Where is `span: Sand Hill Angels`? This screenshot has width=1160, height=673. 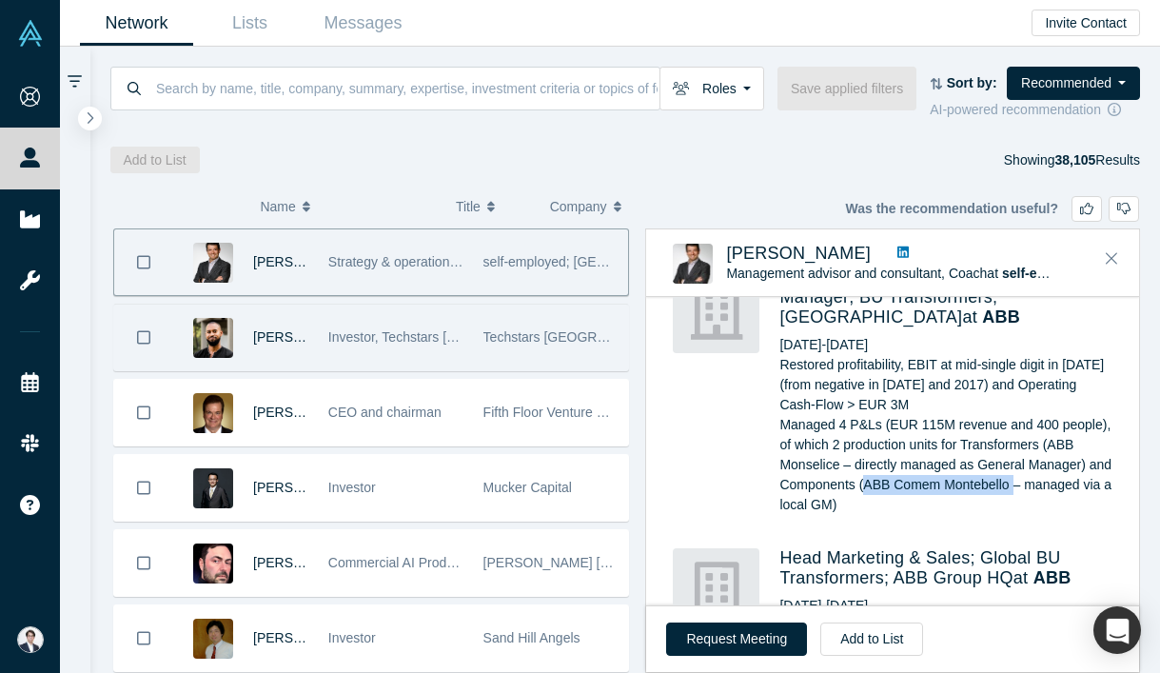 span: Sand Hill Angels is located at coordinates (532, 637).